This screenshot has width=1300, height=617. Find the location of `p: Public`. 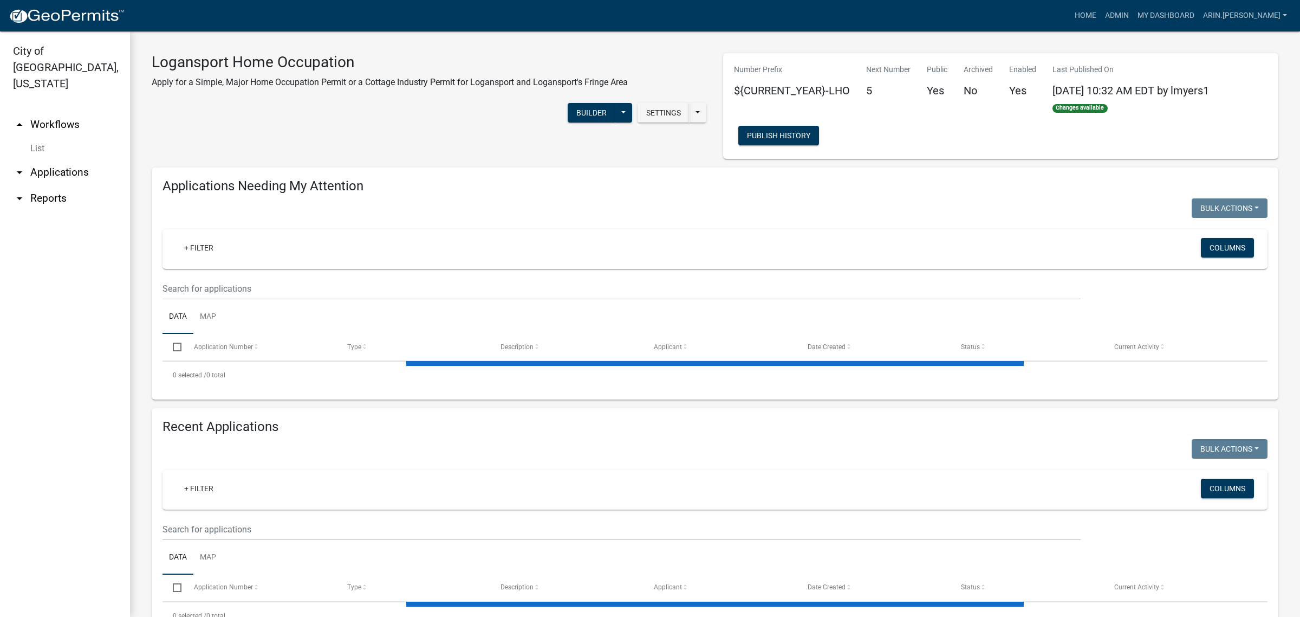

p: Public is located at coordinates (937, 69).